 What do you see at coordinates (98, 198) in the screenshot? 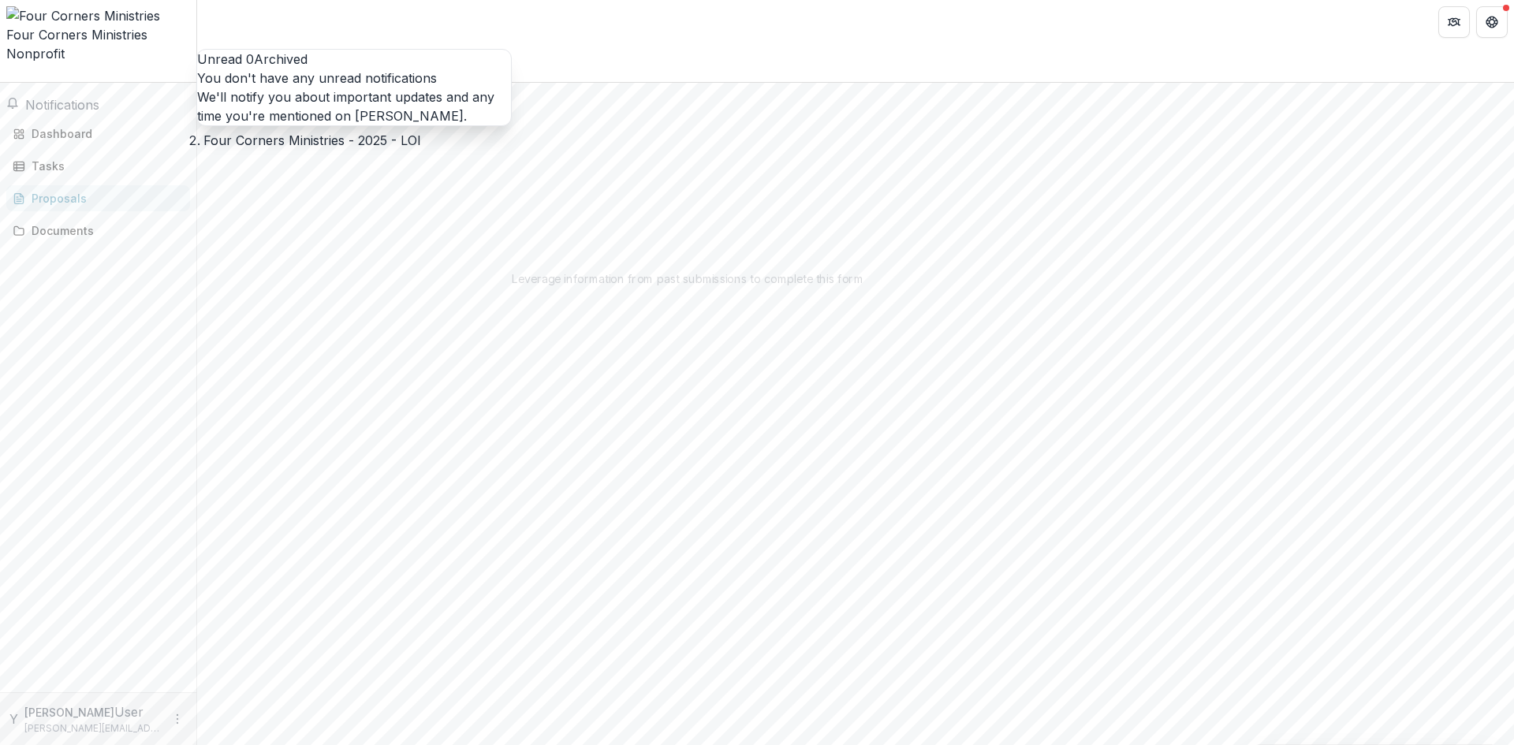
I see `a: Proposals` at bounding box center [98, 198].